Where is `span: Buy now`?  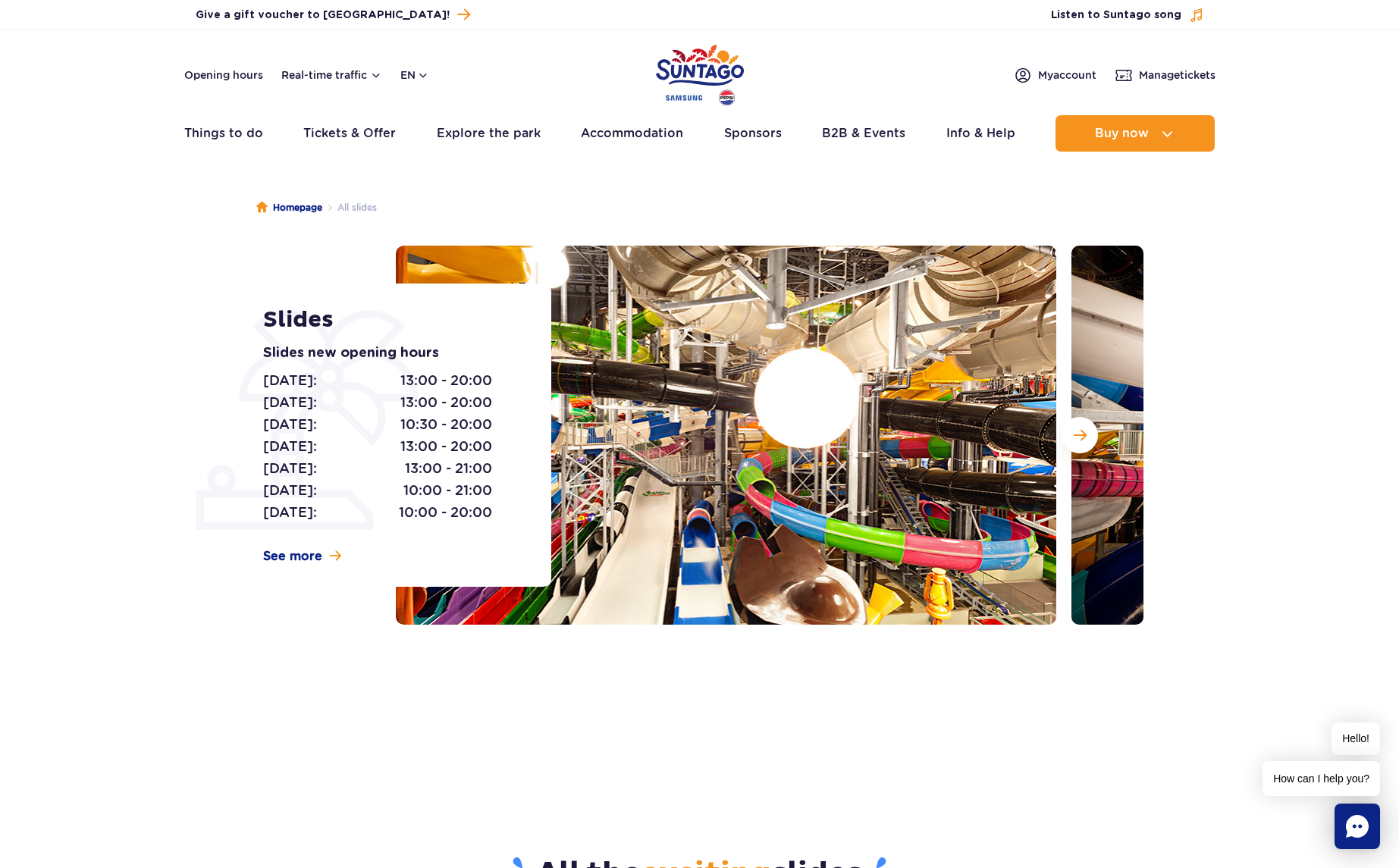
span: Buy now is located at coordinates (1121, 133).